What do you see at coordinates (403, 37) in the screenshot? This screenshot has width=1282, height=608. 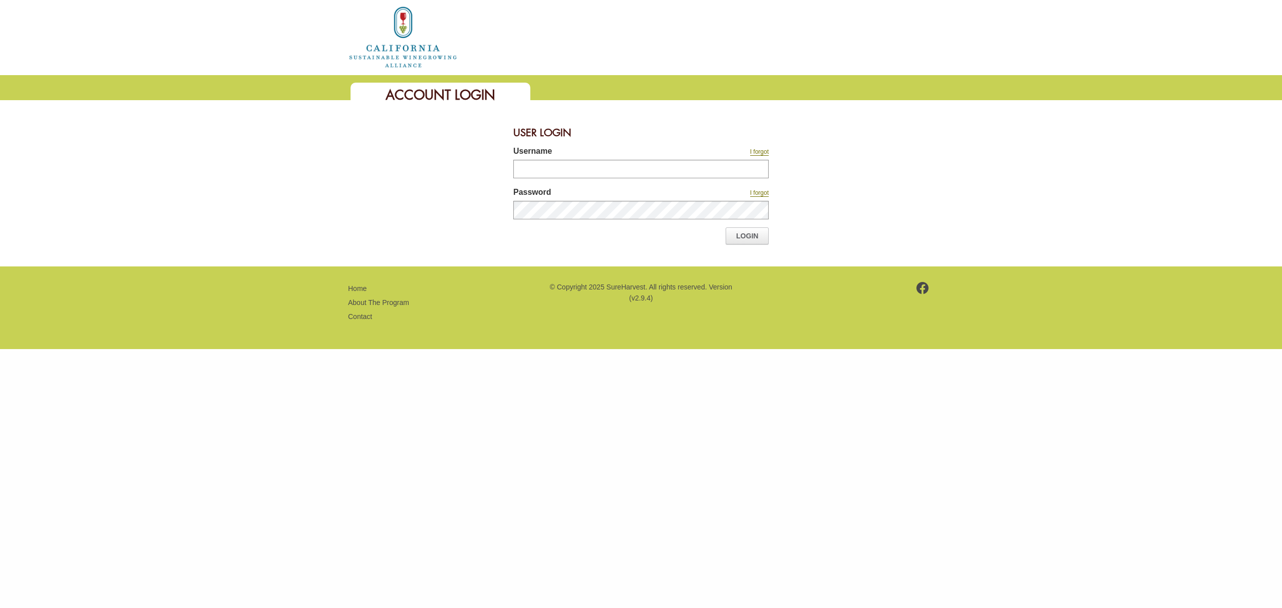 I see `img: logo_cswa2x.png` at bounding box center [403, 37].